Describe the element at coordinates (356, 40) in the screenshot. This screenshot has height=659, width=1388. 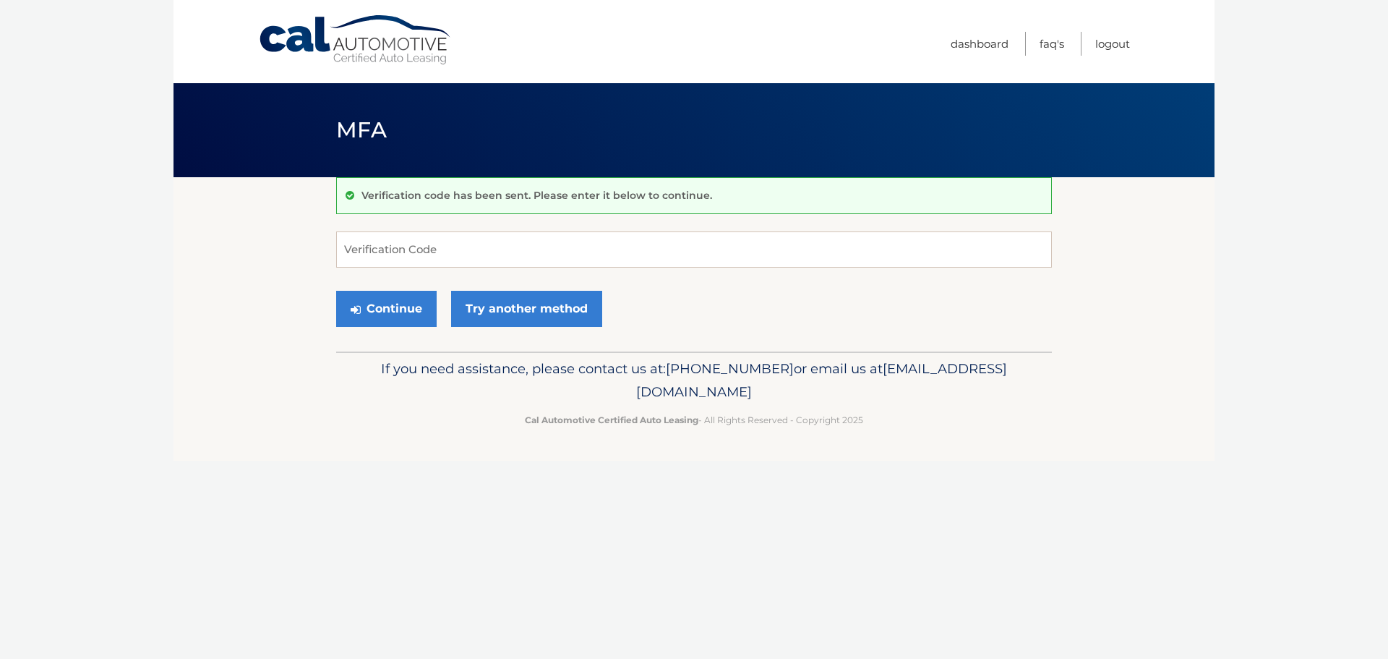
I see `a: Cal Automotive` at that location.